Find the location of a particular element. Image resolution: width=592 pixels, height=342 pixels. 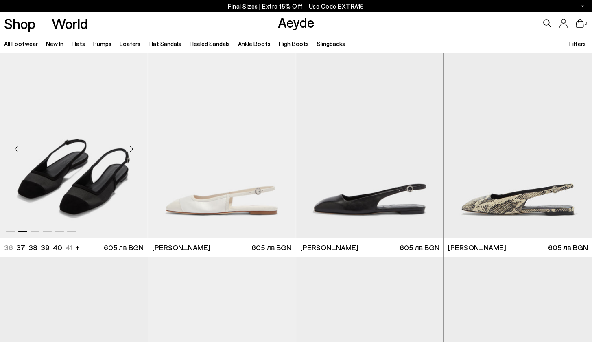

li: 40 is located at coordinates (57, 247).